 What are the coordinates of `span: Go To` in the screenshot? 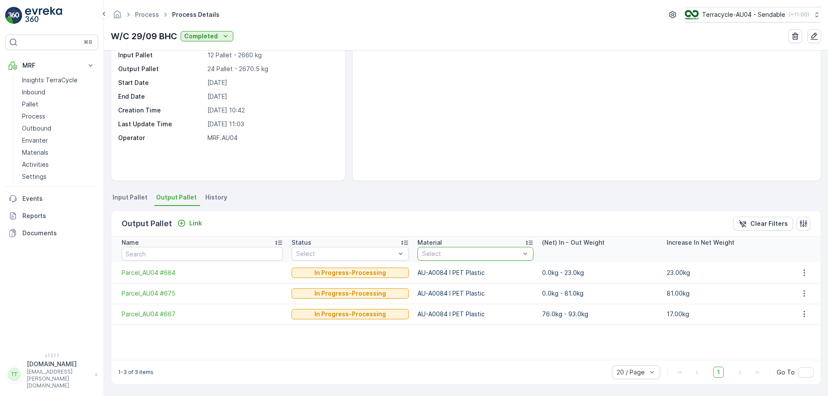 It's located at (785, 372).